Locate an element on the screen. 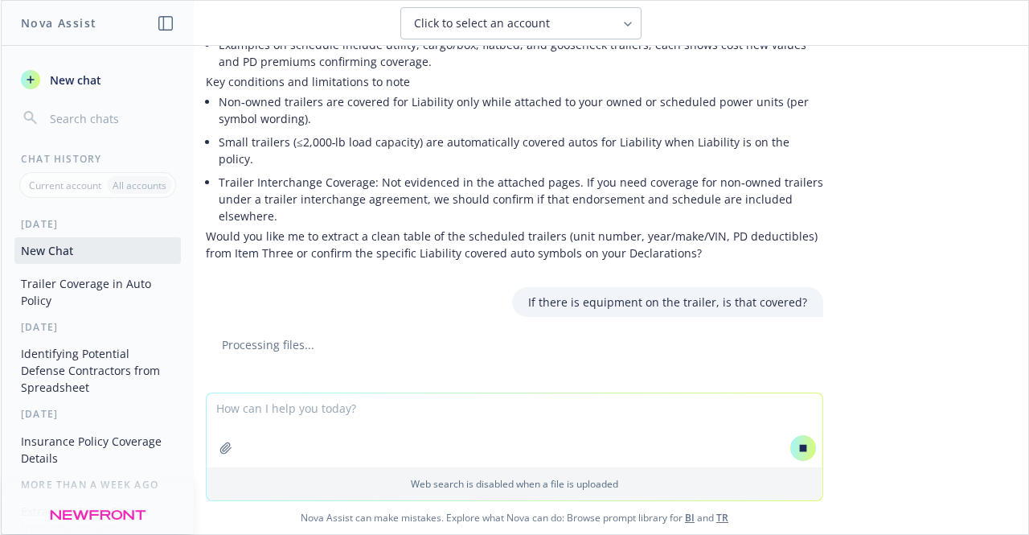 Image resolution: width=1029 pixels, height=535 pixels. button: Trailer Coverage in Auto Policy is located at coordinates (97, 292).